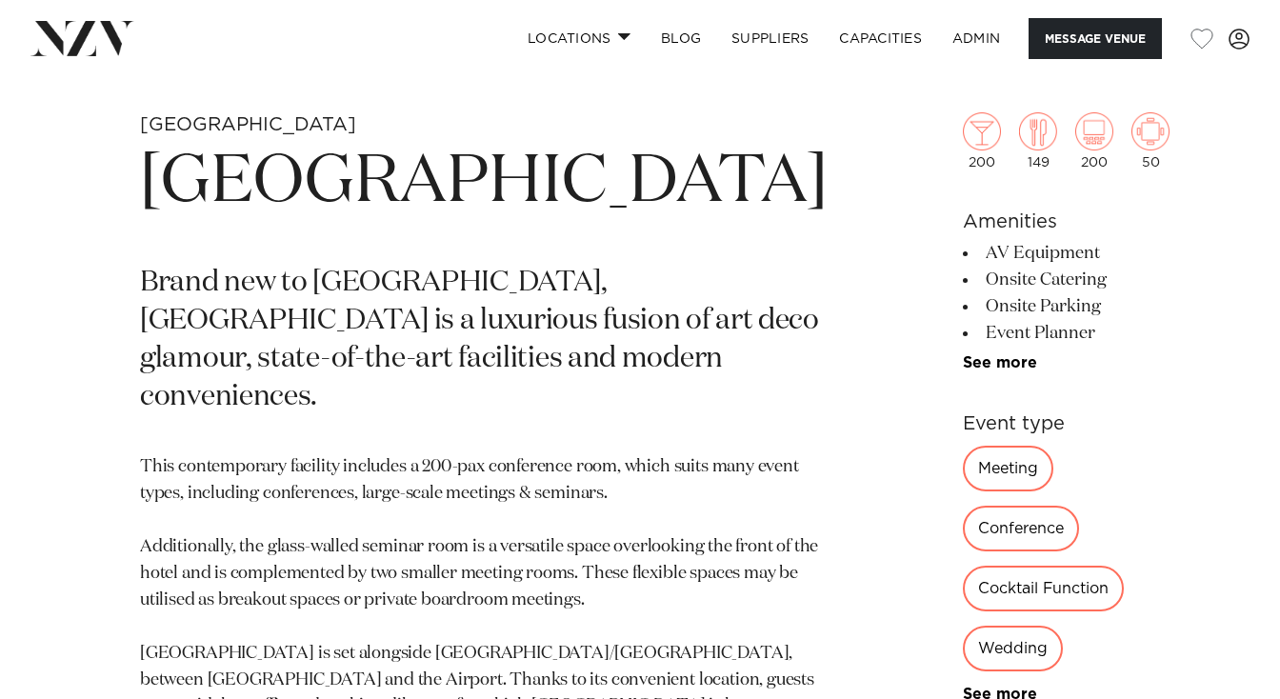 This screenshot has width=1280, height=699. What do you see at coordinates (1095, 38) in the screenshot?
I see `button: Message Venue` at bounding box center [1095, 38].